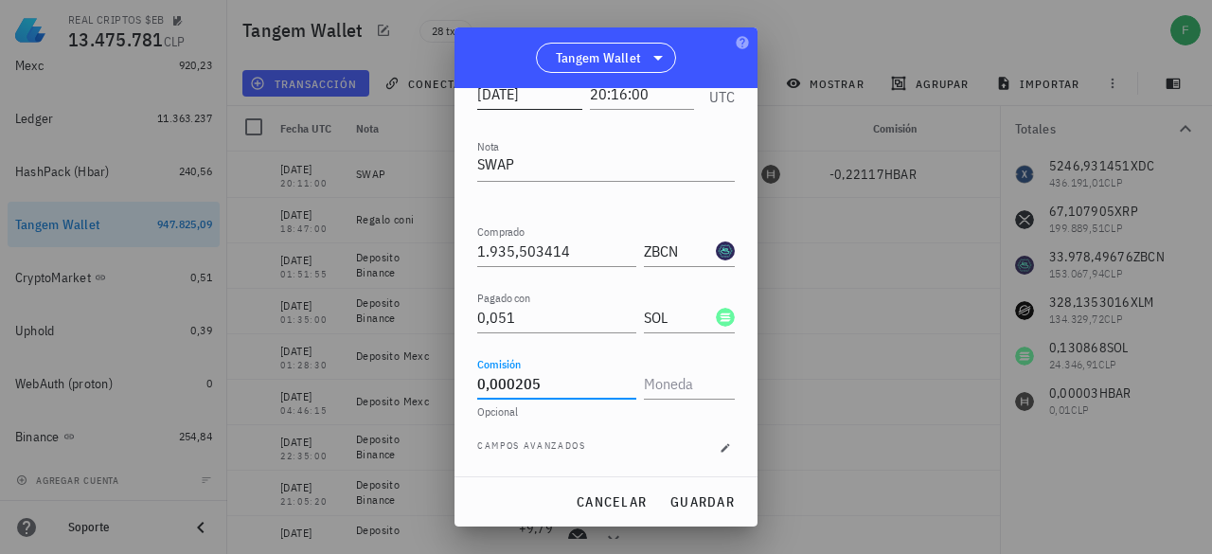  What do you see at coordinates (599, 58) in the screenshot?
I see `span: Tangem Wallet` at bounding box center [599, 58].